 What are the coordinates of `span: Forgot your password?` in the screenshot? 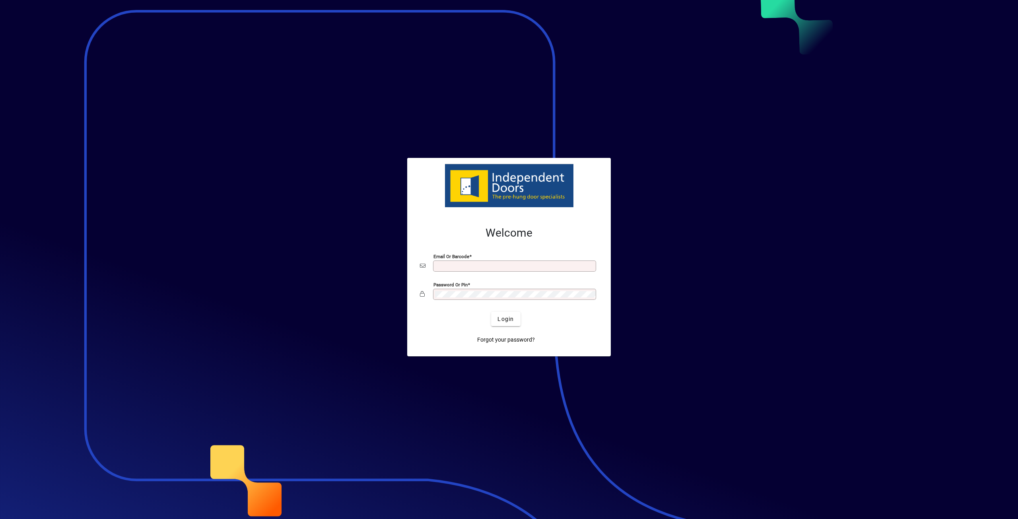 It's located at (506, 340).